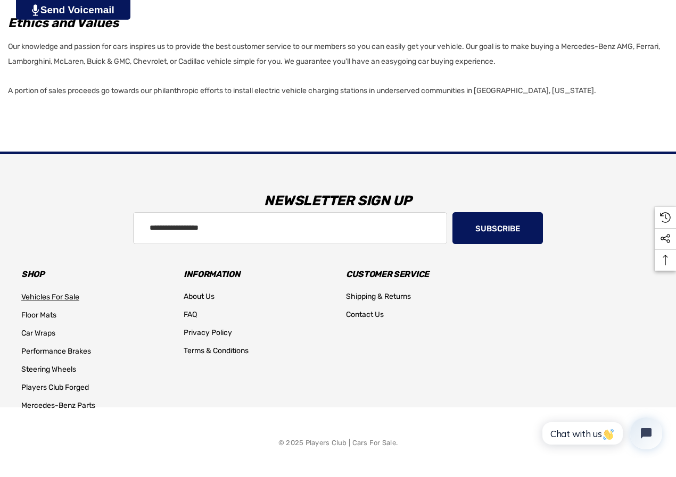  I want to click on span: Performance Brakes, so click(56, 351).